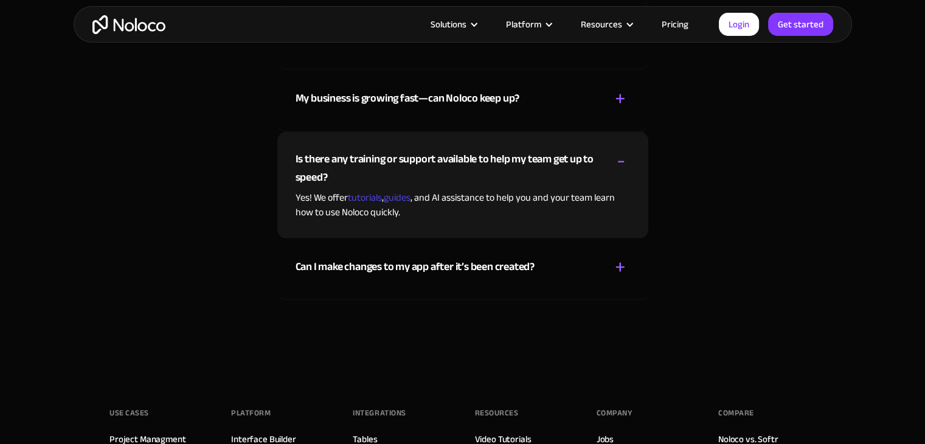  I want to click on a: guides, so click(397, 197).